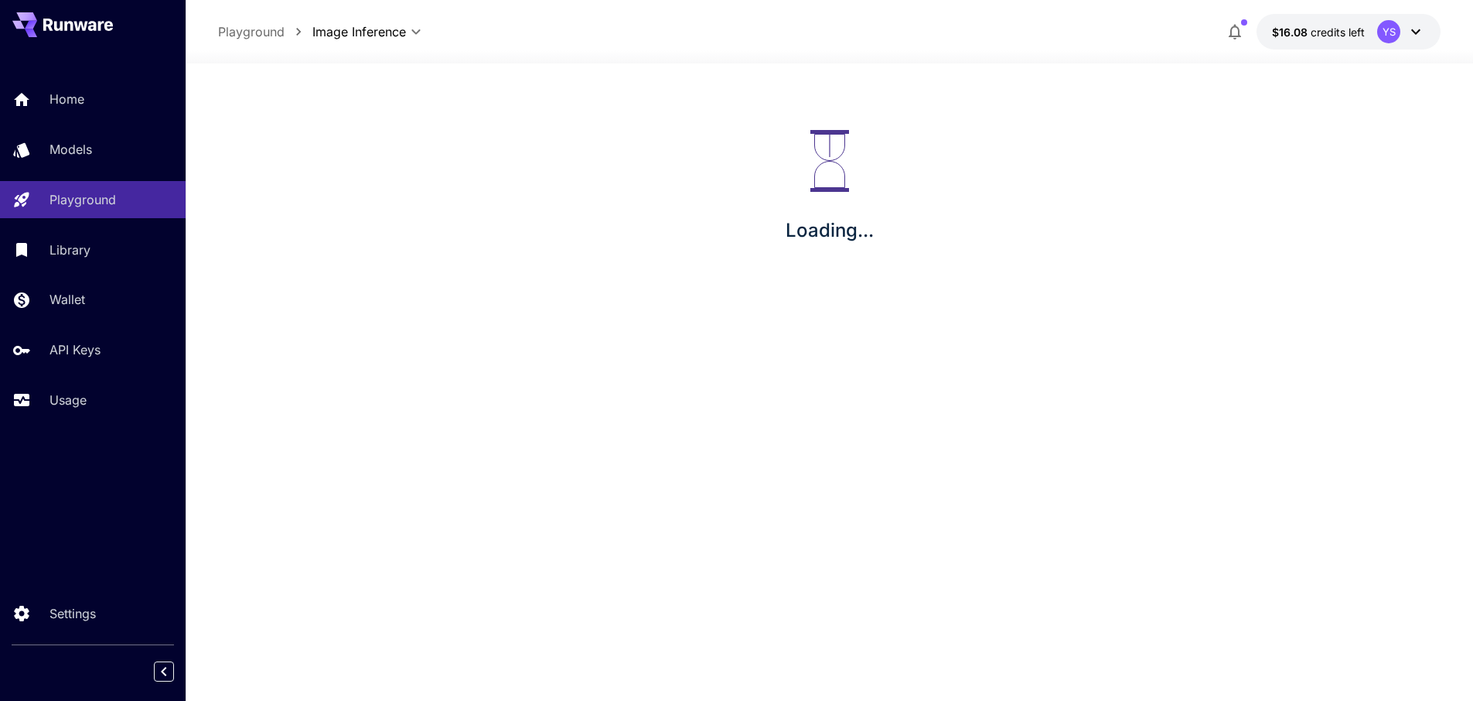 Image resolution: width=1473 pixels, height=701 pixels. What do you see at coordinates (67, 299) in the screenshot?
I see `p: Wallet` at bounding box center [67, 299].